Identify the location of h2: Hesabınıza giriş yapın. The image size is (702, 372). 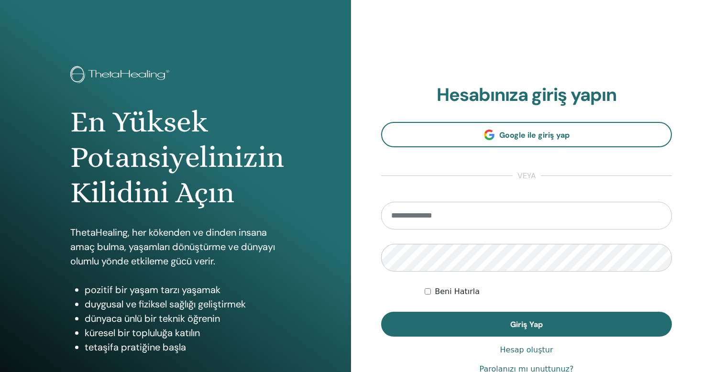
(526, 95).